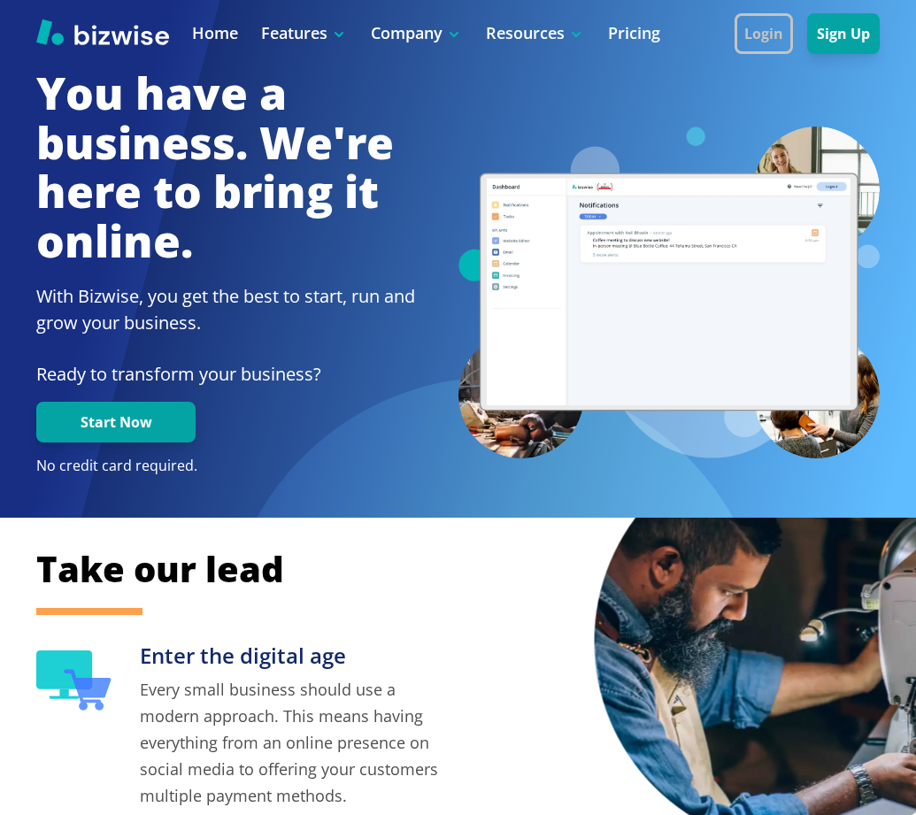 Image resolution: width=916 pixels, height=815 pixels. I want to click on p: Resources, so click(535, 33).